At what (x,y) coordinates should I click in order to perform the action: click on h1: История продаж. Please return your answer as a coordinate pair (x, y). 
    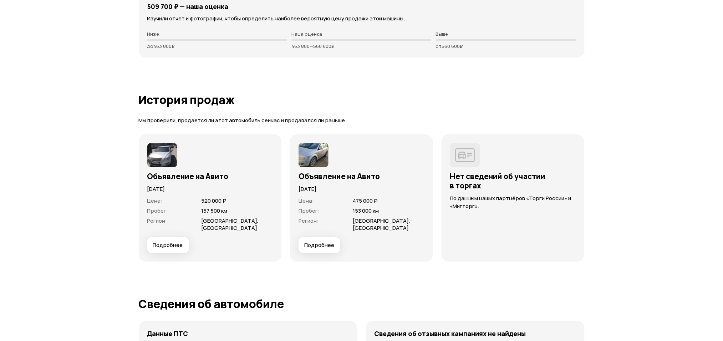
    Looking at the image, I should click on (362, 100).